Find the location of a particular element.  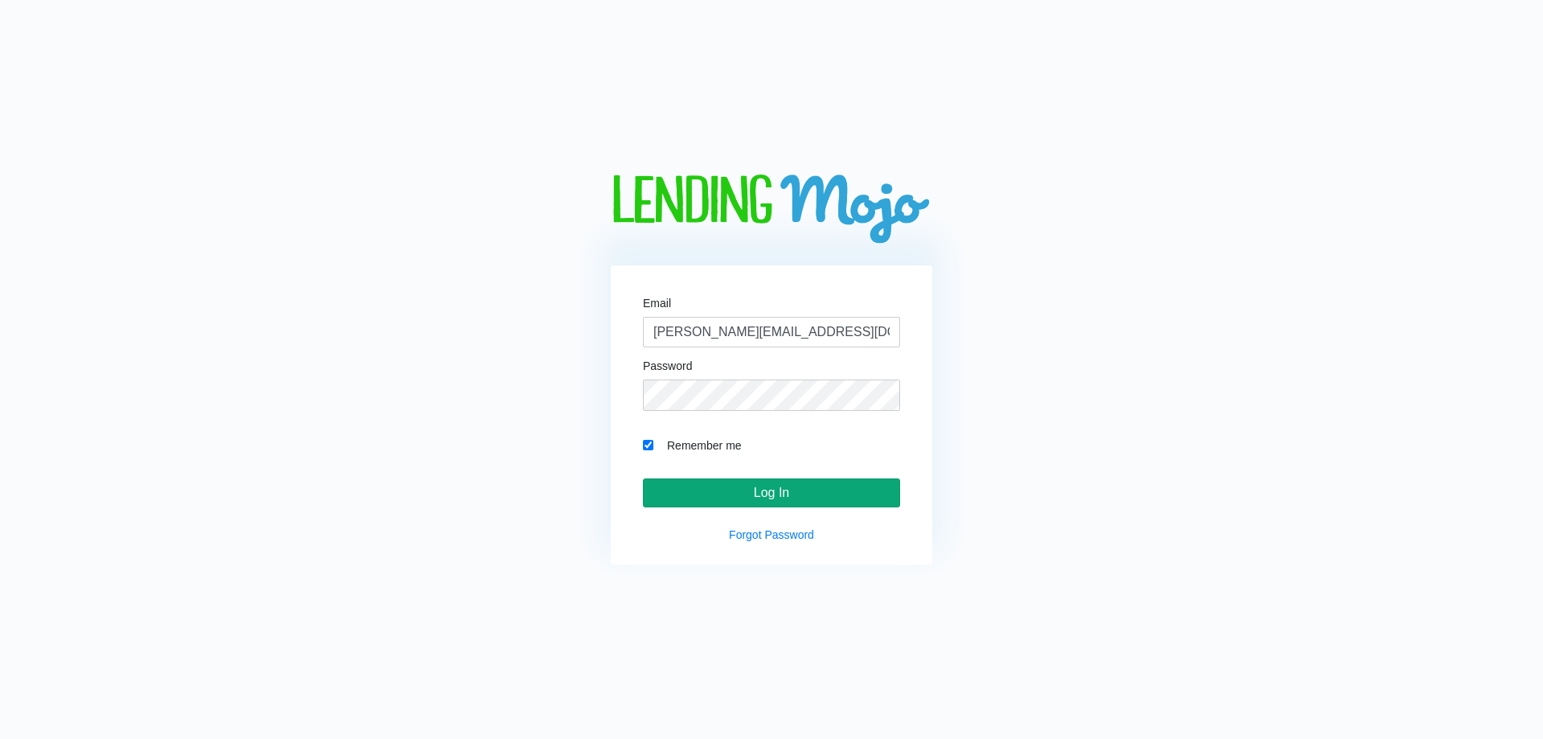

a: Forgot Password is located at coordinates (772, 535).